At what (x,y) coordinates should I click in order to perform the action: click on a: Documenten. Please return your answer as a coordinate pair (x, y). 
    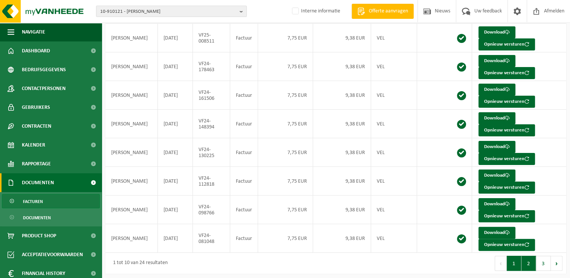
    Looking at the image, I should click on (51, 217).